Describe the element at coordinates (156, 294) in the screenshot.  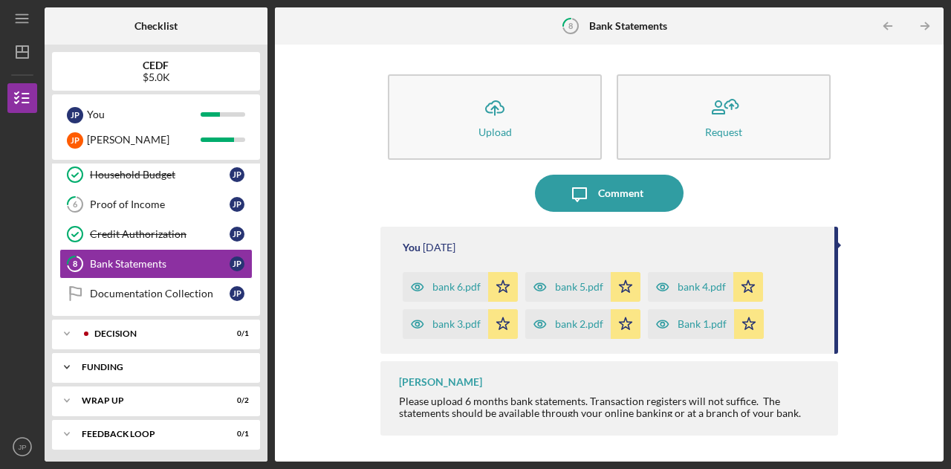
I see `a: Documentation CollectionJP` at that location.